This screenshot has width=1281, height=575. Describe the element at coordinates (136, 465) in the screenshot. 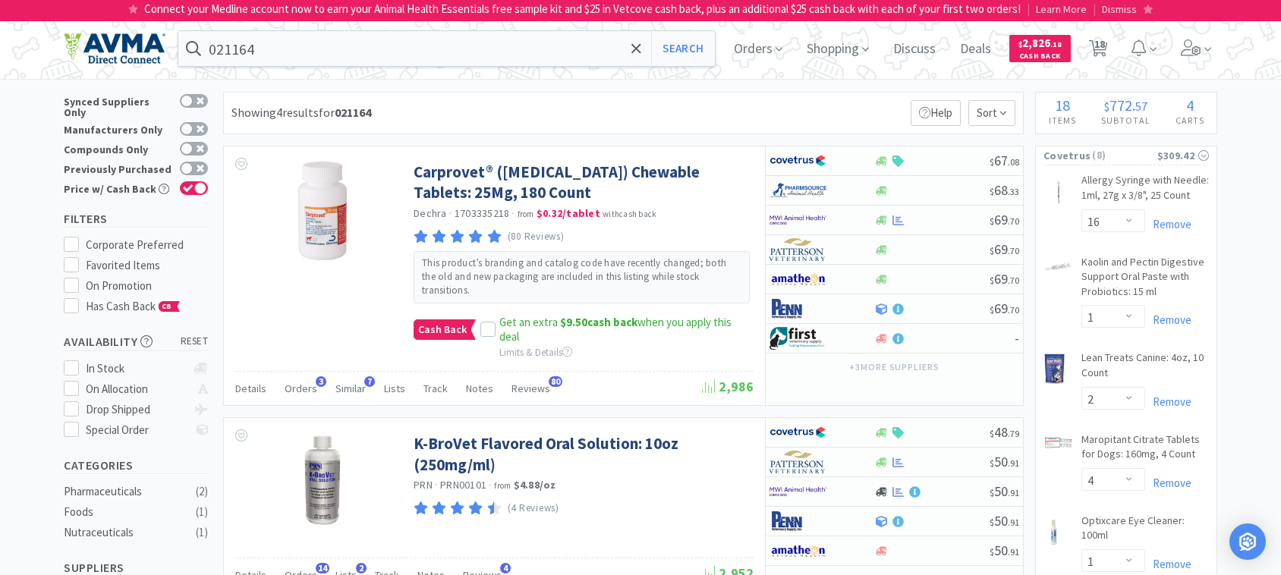

I see `h5: Categories` at that location.